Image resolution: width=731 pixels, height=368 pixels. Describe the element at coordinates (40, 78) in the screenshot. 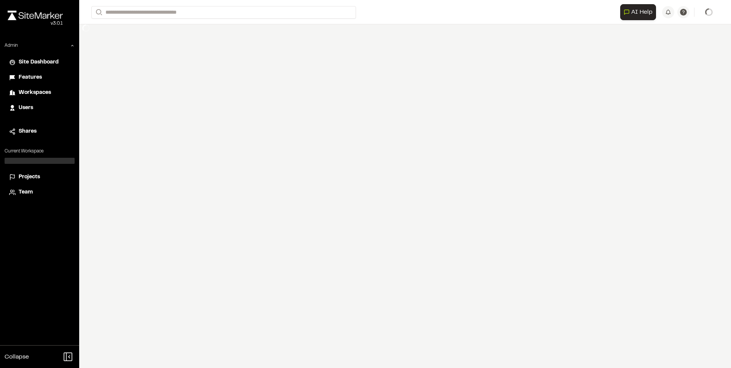

I see `a: Features` at that location.